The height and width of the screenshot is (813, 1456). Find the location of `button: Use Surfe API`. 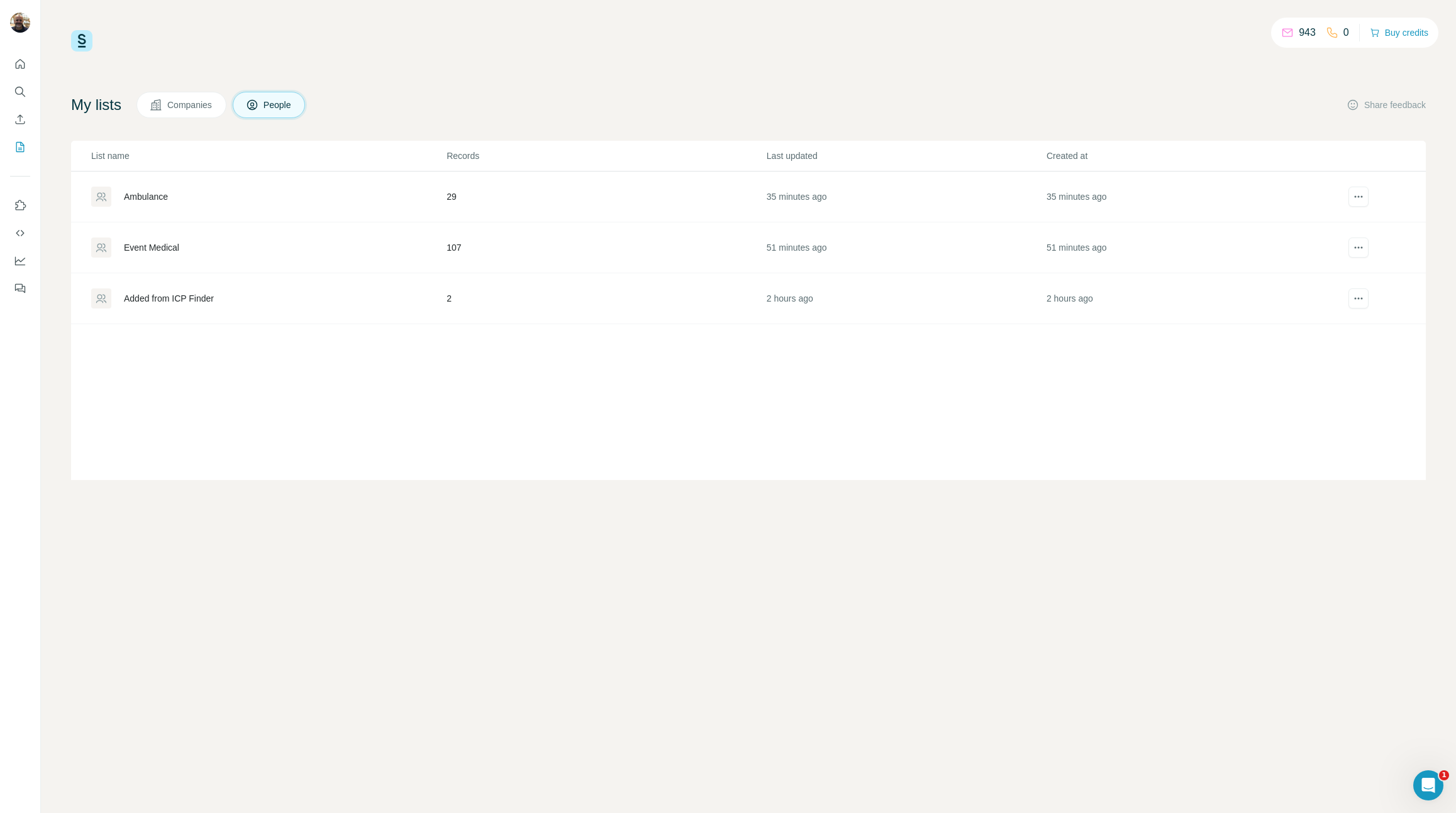

button: Use Surfe API is located at coordinates (20, 233).